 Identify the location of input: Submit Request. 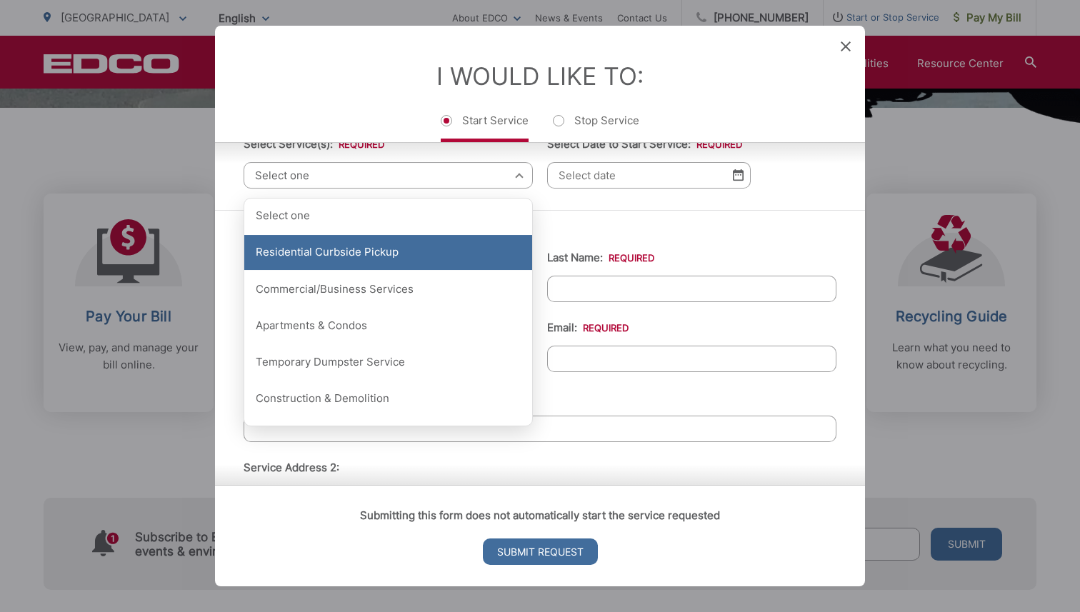
(540, 551).